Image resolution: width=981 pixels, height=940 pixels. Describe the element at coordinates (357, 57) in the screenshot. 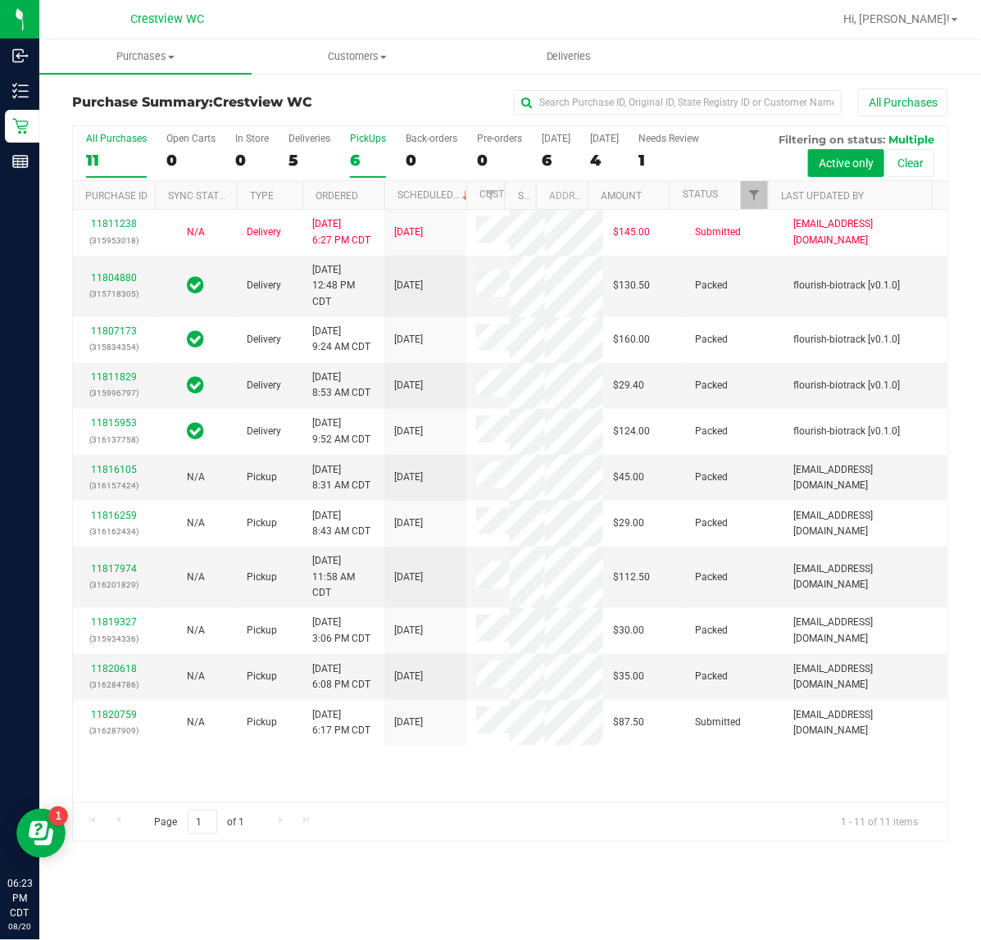

I see `a: Customers` at that location.